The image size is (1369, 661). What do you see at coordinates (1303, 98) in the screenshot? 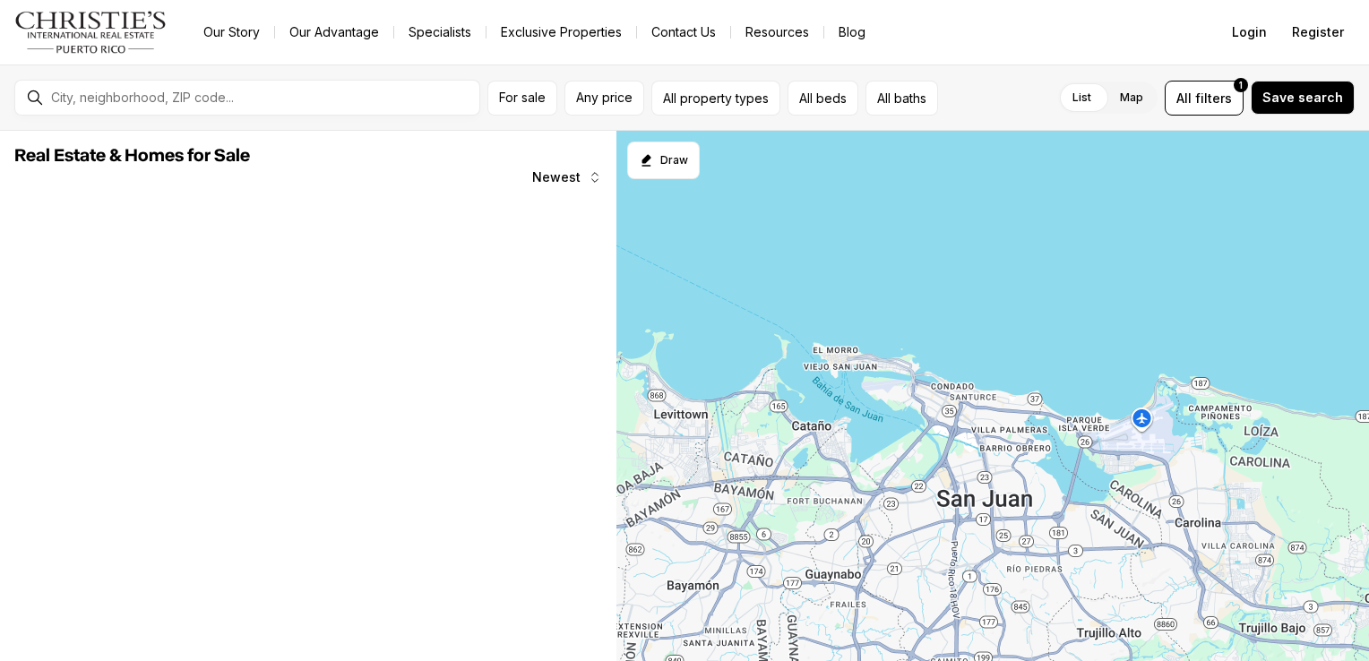
I see `span: Save search` at bounding box center [1303, 98].